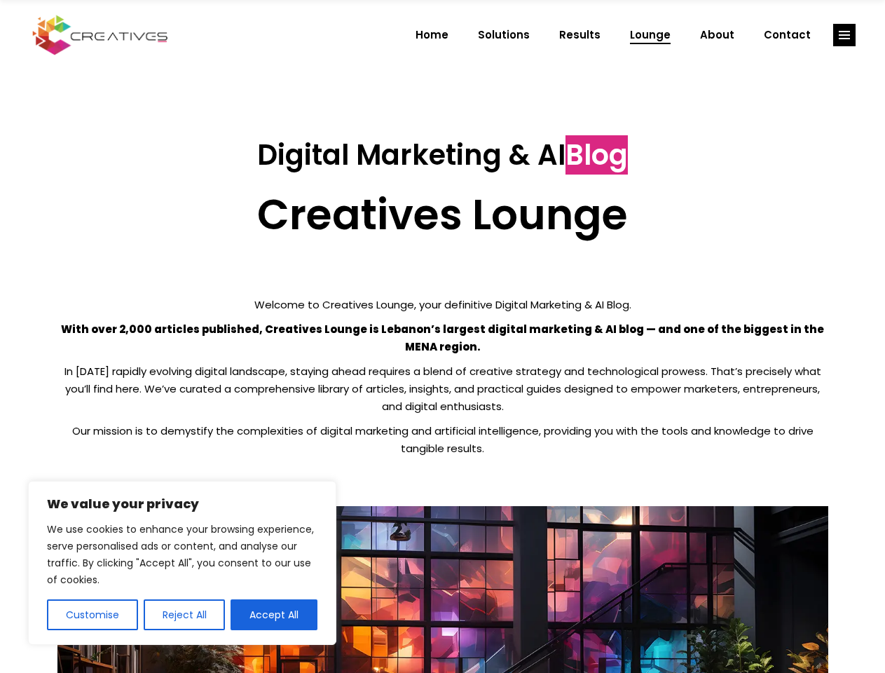  What do you see at coordinates (504, 35) in the screenshot?
I see `a: Solutions` at bounding box center [504, 35].